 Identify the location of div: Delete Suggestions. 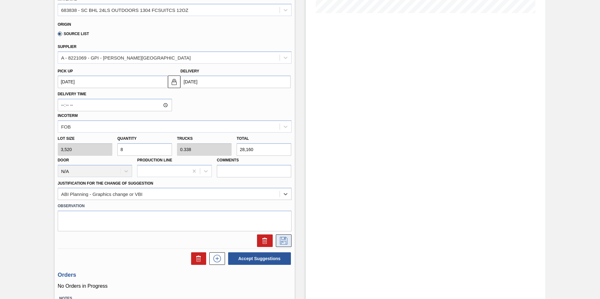
(197, 259).